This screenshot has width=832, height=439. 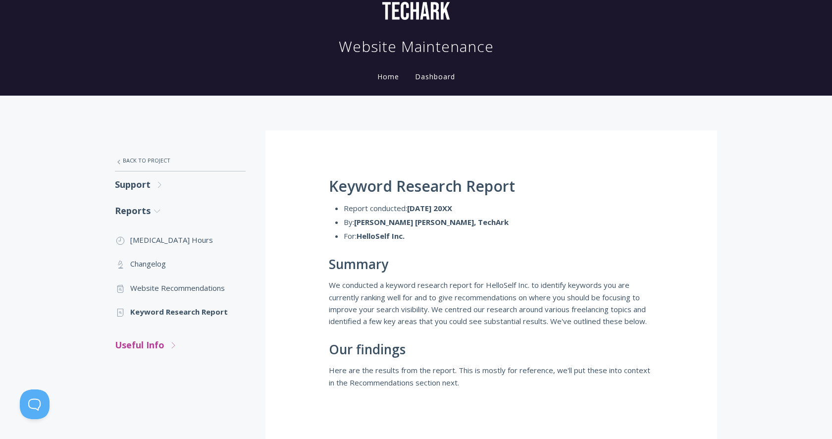 I want to click on p: Here are the results from the report. This is mostly for reference, we'll put these into context ..., so click(x=491, y=376).